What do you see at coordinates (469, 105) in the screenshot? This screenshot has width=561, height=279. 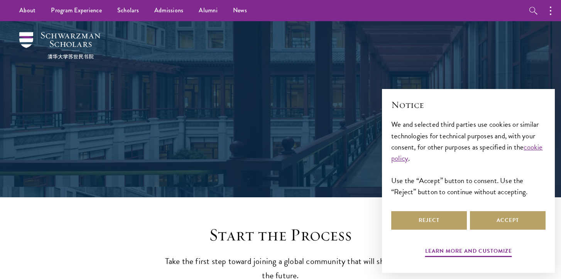 I see `h2: Notice` at bounding box center [469, 105].